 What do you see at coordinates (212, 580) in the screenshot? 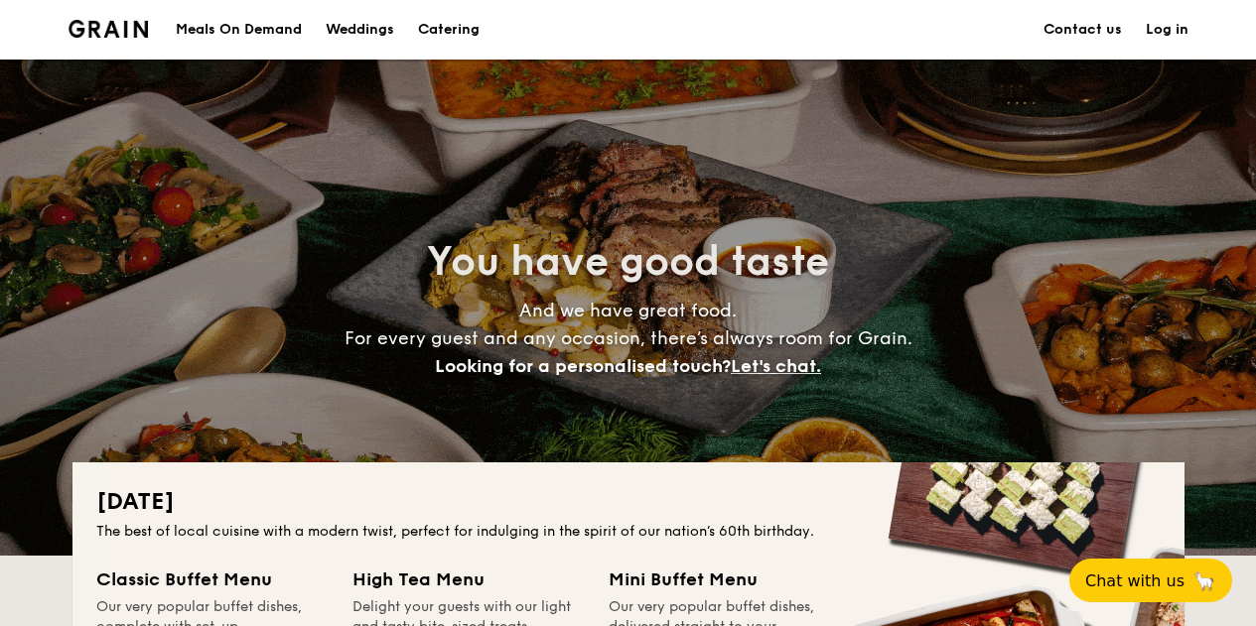
I see `div: Classic Buffet Menu` at bounding box center [212, 580].